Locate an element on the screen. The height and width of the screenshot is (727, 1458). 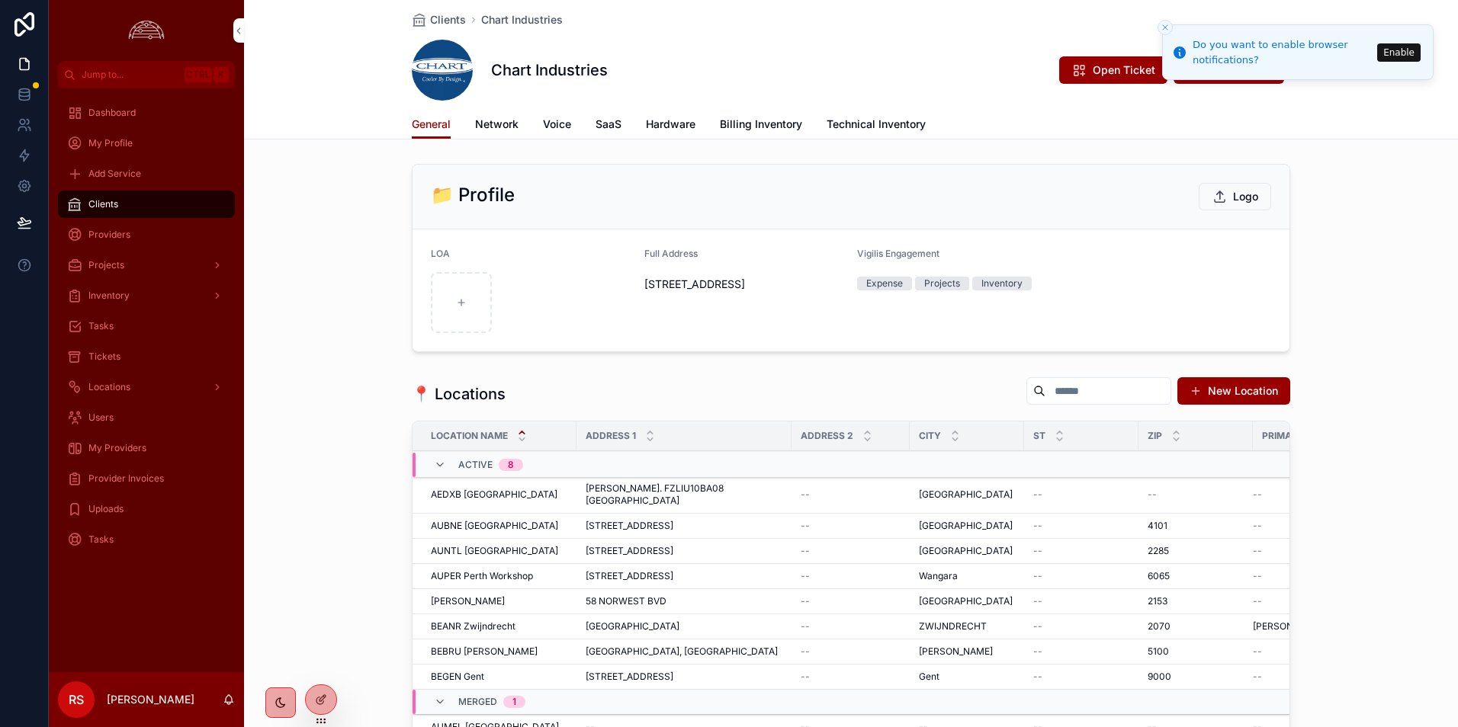
div: scrollable content is located at coordinates (146, 331).